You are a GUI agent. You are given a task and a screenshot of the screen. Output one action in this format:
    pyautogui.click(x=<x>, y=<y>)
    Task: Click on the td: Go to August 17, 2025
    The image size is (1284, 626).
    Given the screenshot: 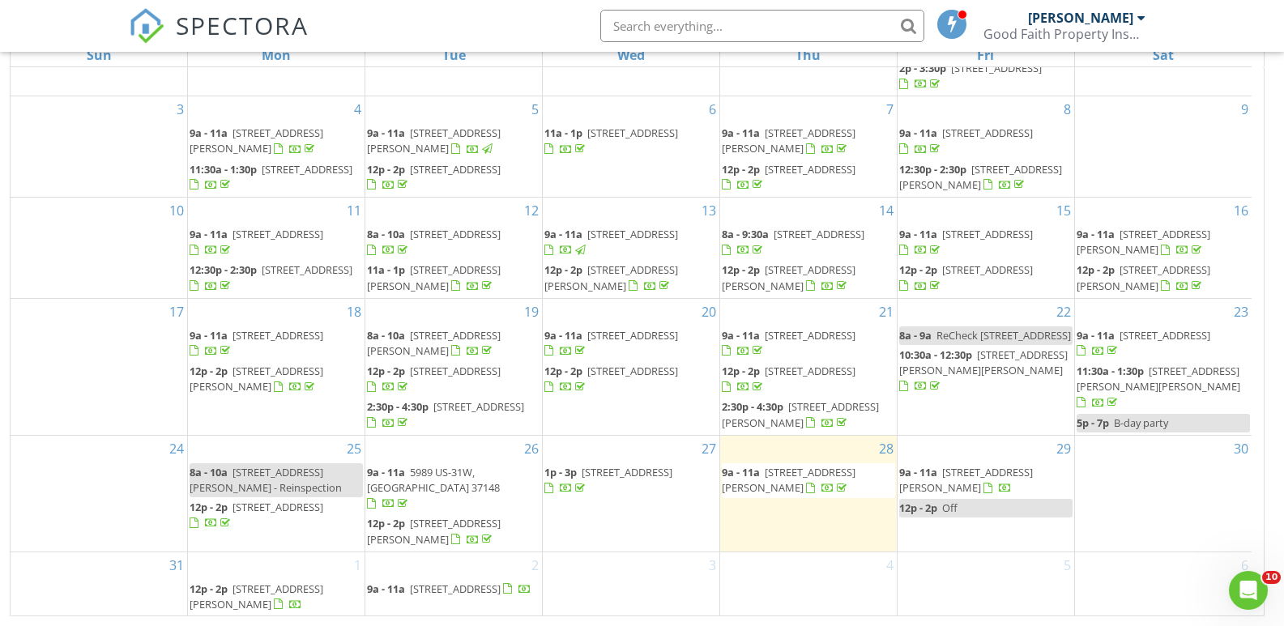 What is the action you would take?
    pyautogui.click(x=99, y=366)
    